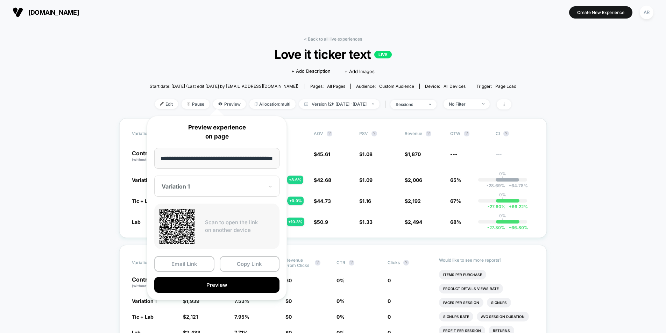  Describe the element at coordinates (341, 263) in the screenshot. I see `span: CTR` at that location.